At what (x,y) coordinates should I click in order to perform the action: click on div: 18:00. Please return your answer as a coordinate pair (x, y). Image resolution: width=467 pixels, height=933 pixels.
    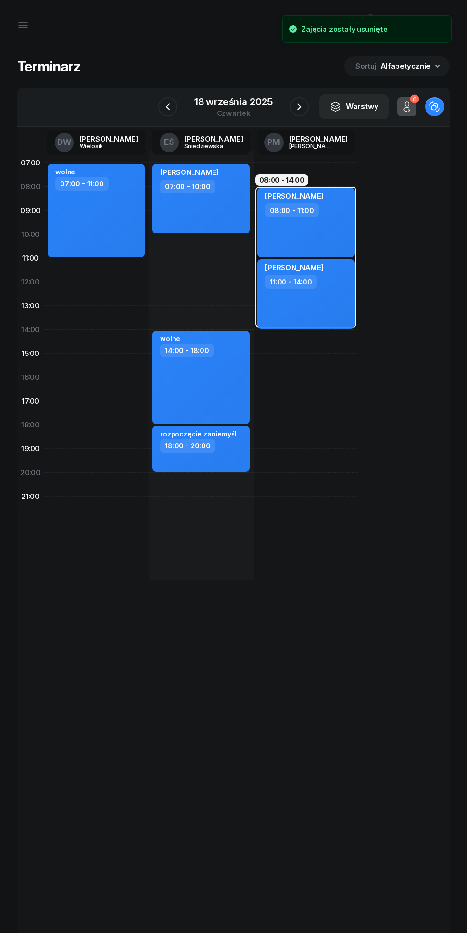
    Looking at the image, I should click on (30, 425).